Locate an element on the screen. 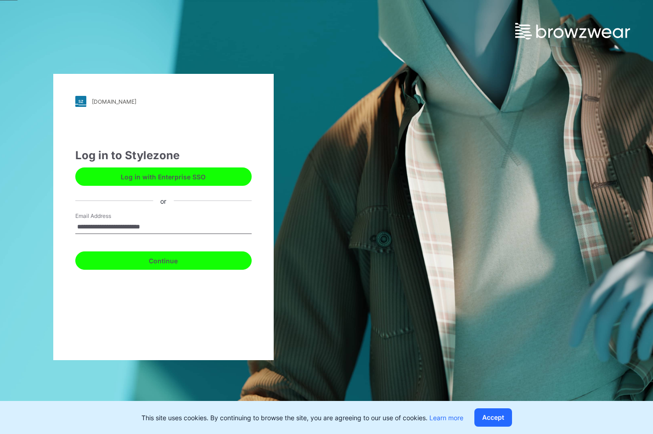  label: Email Address is located at coordinates (107, 216).